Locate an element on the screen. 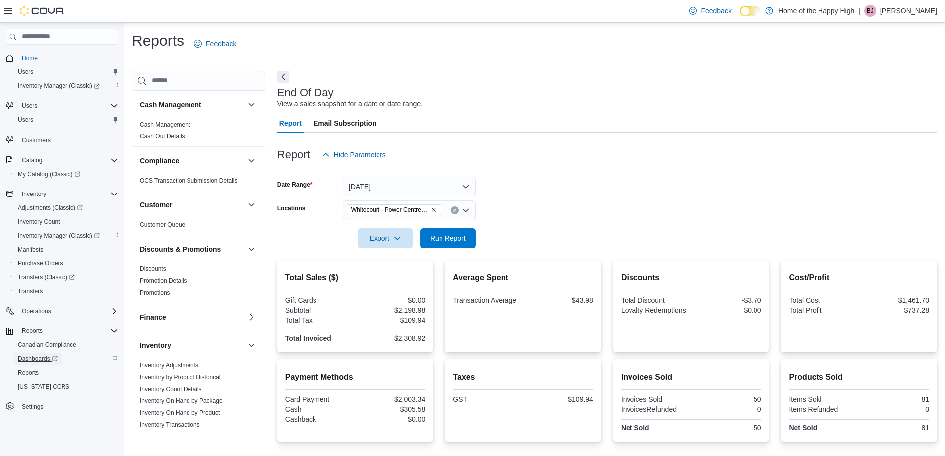 The image size is (945, 456). button: Home is located at coordinates (62, 58).